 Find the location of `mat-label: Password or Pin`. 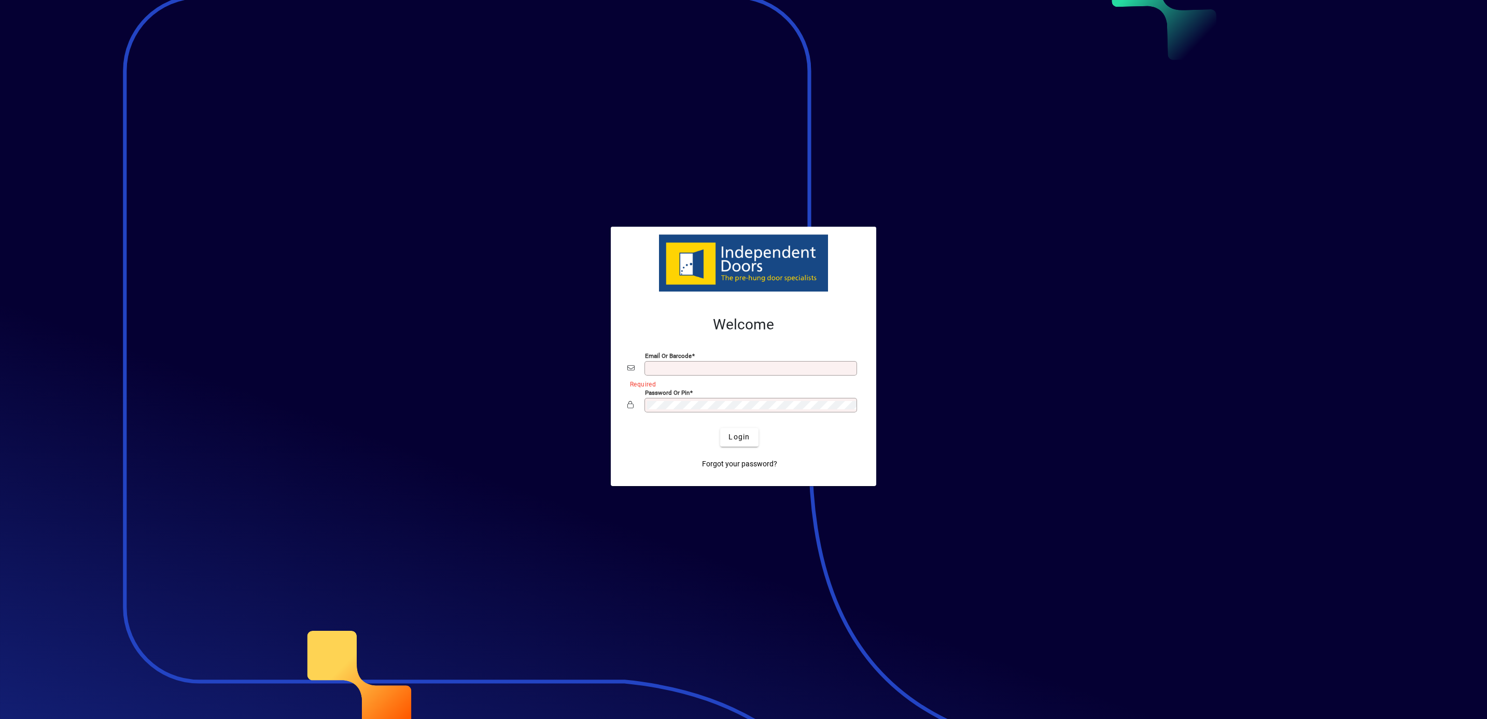

mat-label: Password or Pin is located at coordinates (667, 392).